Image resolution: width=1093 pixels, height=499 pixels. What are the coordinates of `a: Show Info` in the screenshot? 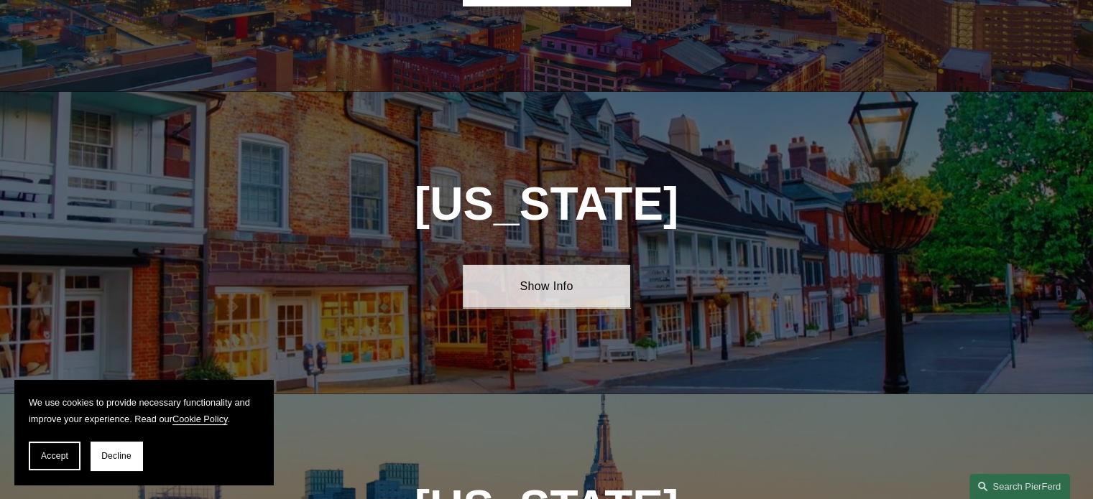 It's located at (546, 287).